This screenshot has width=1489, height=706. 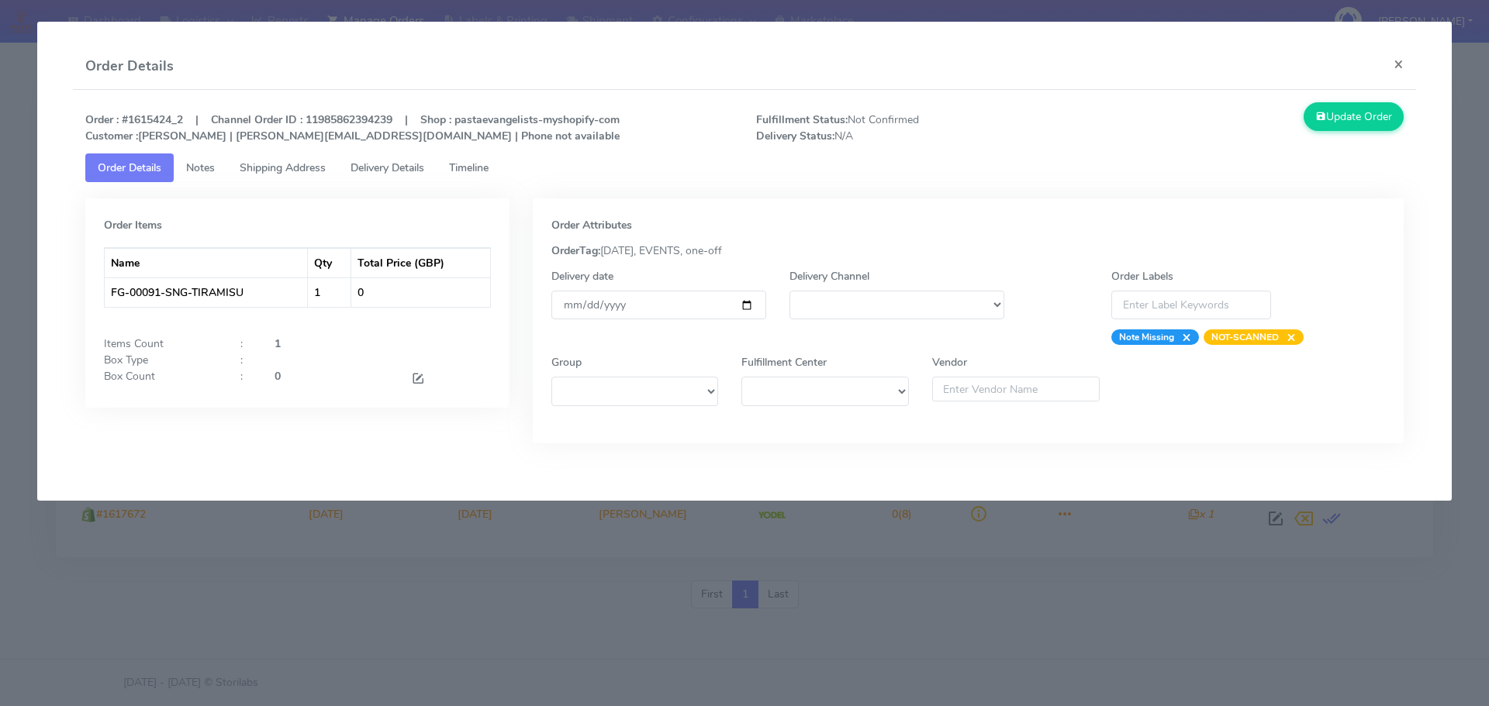 What do you see at coordinates (161, 378) in the screenshot?
I see `div: Box Count` at bounding box center [161, 378].